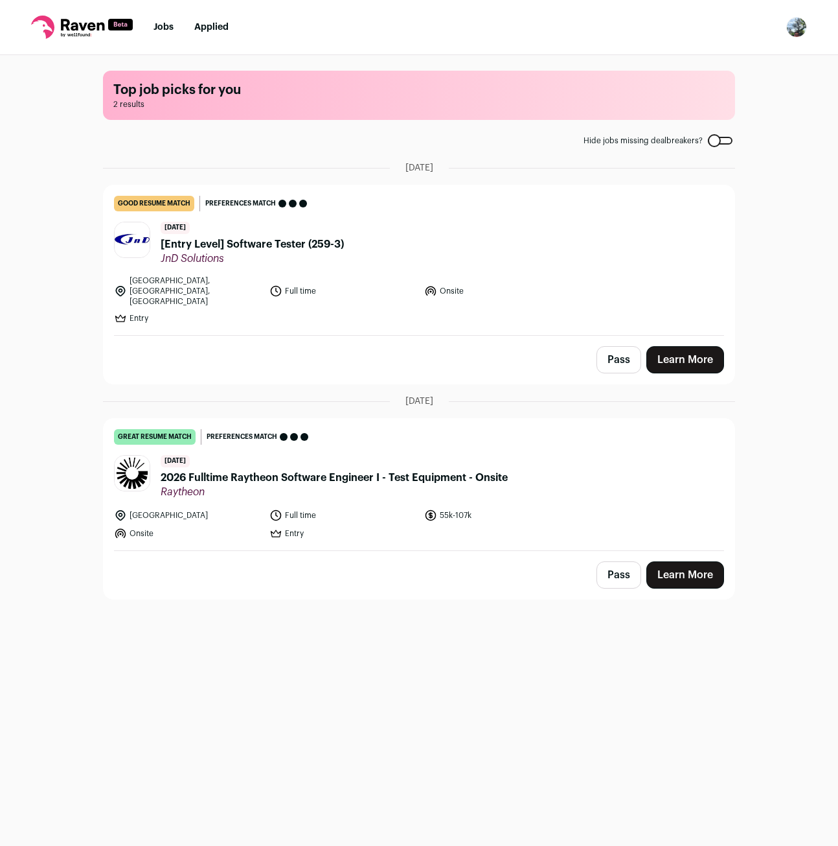  Describe the element at coordinates (498, 515) in the screenshot. I see `li: 55k-107k` at that location.